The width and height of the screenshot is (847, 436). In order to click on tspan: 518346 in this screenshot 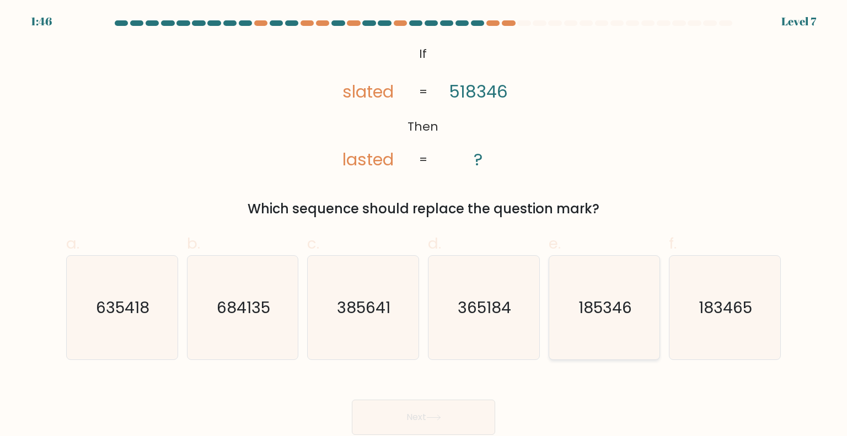, I will do `click(479, 92)`.